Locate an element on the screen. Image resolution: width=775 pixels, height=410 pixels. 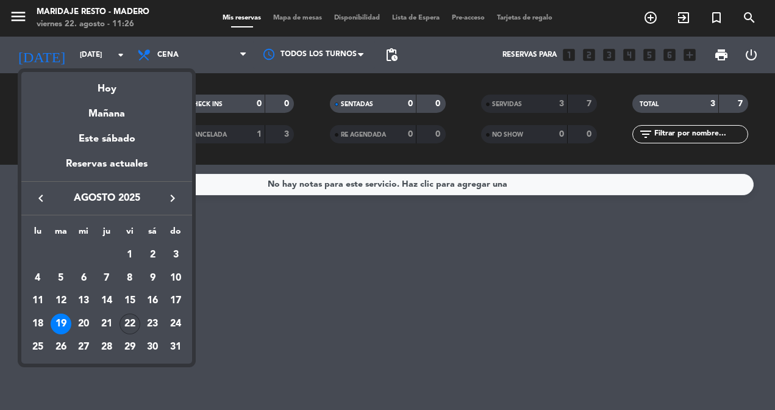
div: 6 is located at coordinates (84, 278).